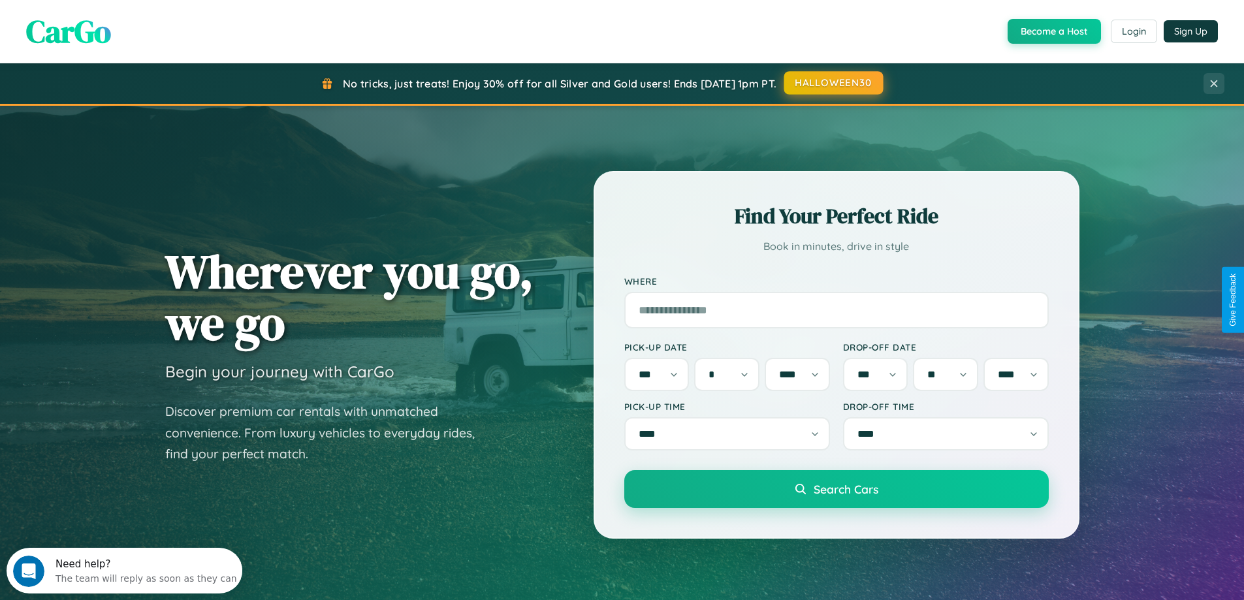  What do you see at coordinates (140, 28) in the screenshot?
I see `div: The team will reply as soon as they can` at bounding box center [140, 28].